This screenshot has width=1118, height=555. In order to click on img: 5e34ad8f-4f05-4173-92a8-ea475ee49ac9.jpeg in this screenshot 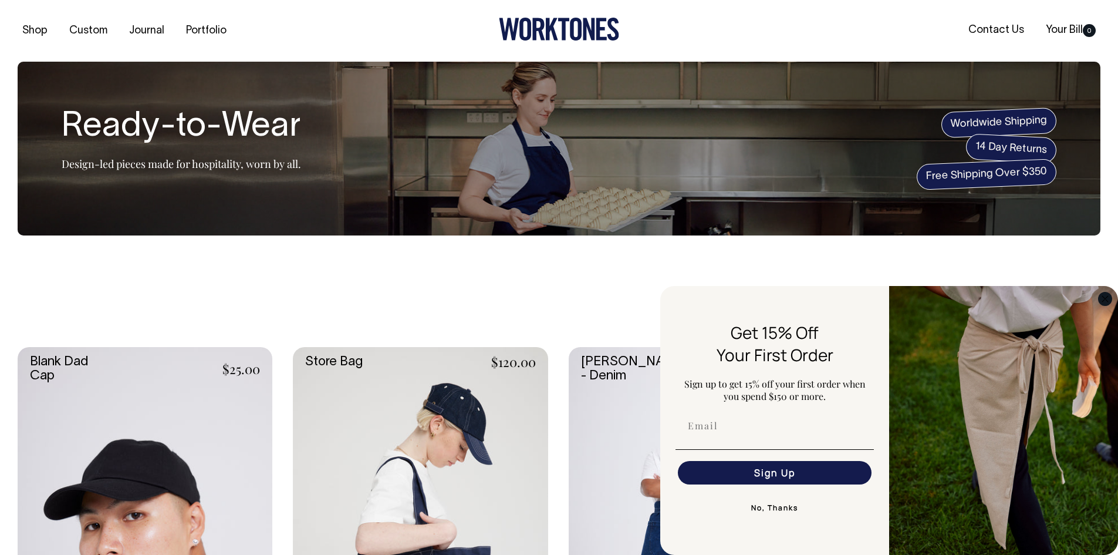, I will do `click(1004, 420)`.